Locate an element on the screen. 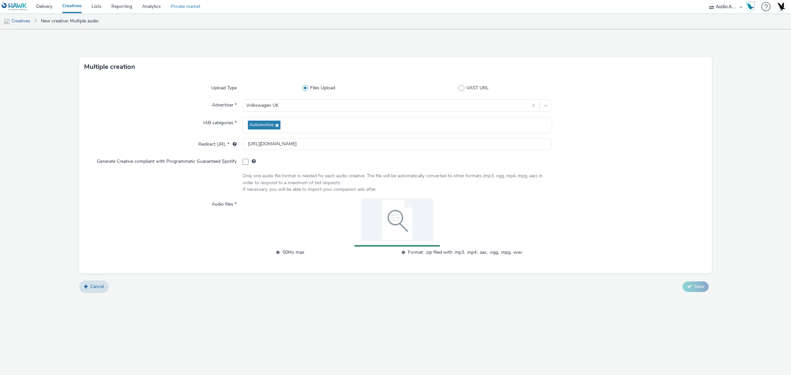 This screenshot has height=375, width=791. img: Hawk Academy is located at coordinates (750, 7).